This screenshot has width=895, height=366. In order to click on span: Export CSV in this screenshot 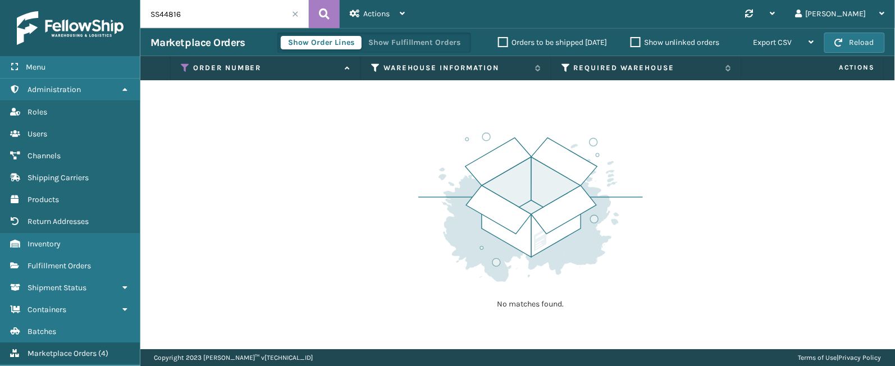, I will do `click(772, 42)`.